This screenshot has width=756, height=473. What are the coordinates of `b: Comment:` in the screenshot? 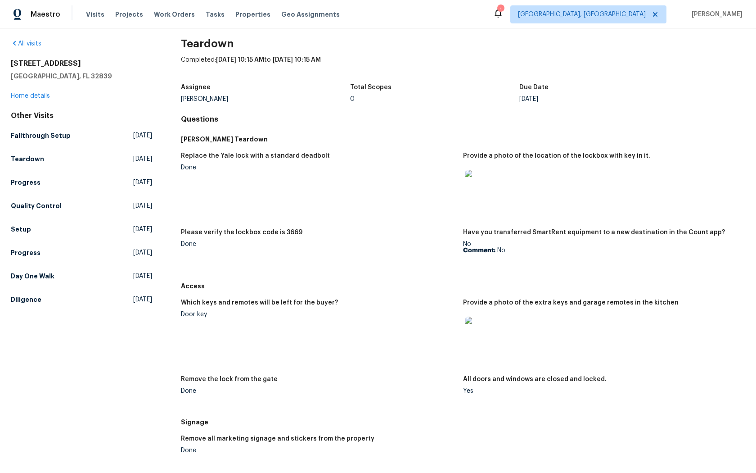 It's located at (480, 250).